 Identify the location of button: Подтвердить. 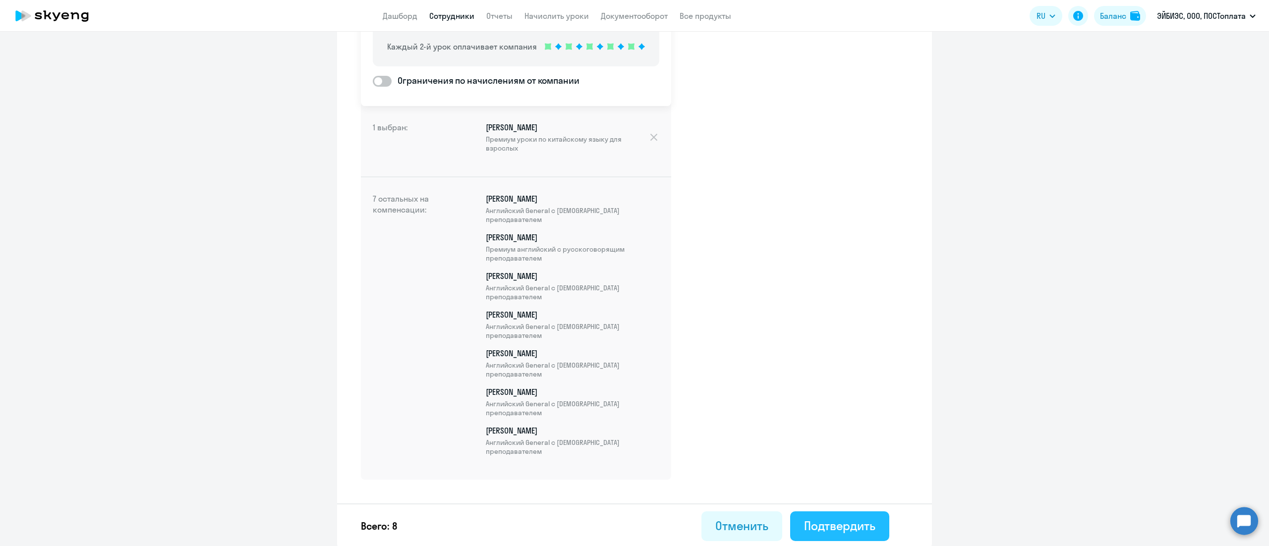
(839, 526).